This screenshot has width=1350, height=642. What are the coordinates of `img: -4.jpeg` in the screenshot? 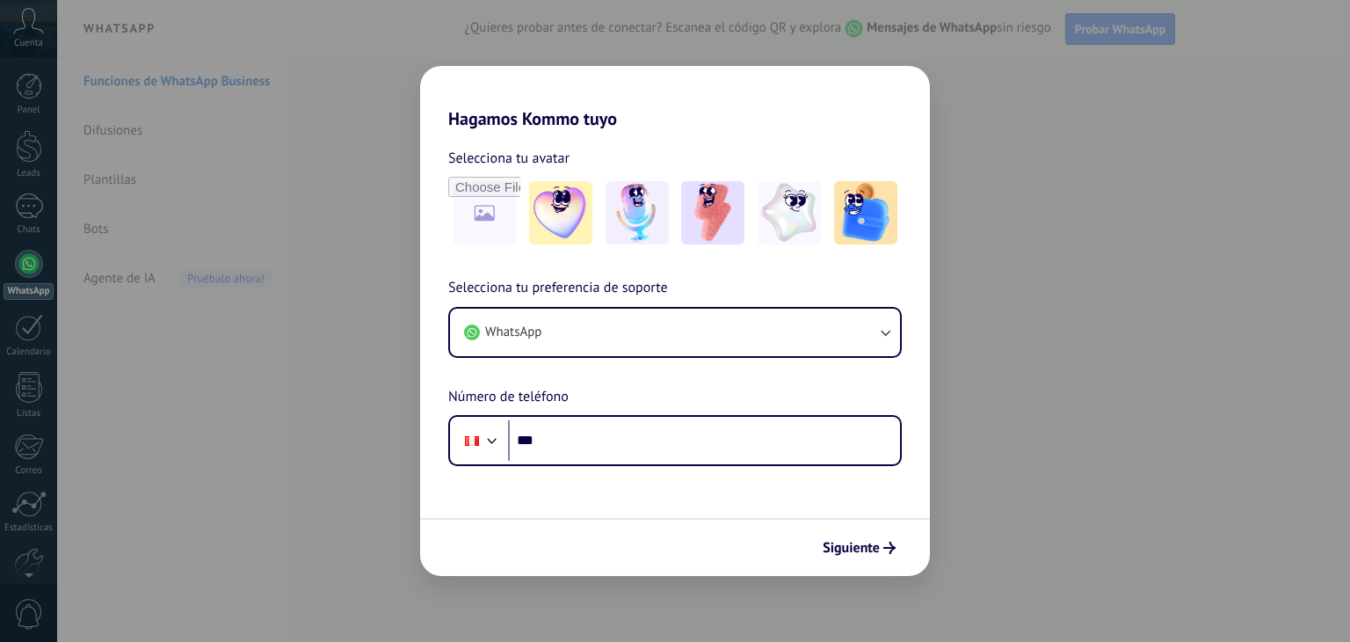 It's located at (789, 213).